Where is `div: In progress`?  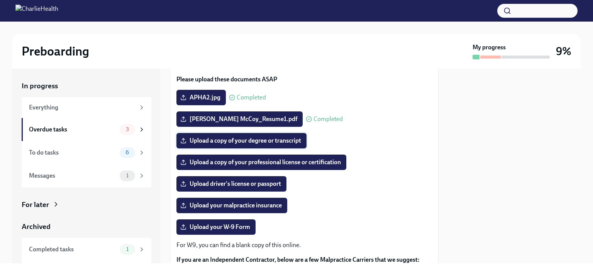
div: In progress is located at coordinates (87, 86).